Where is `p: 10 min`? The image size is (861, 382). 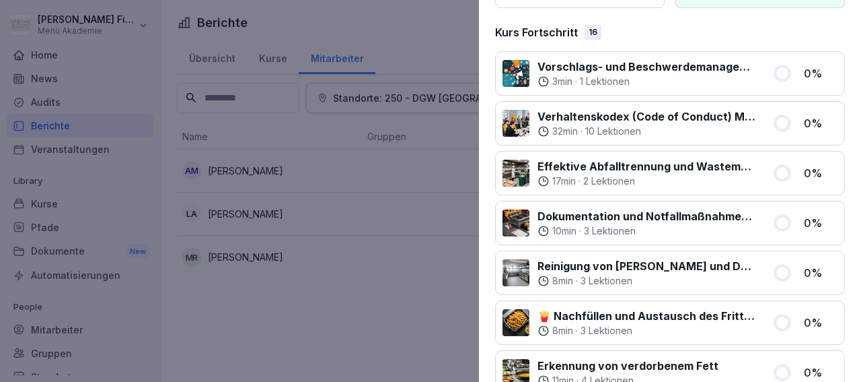
p: 10 min is located at coordinates (565, 231).